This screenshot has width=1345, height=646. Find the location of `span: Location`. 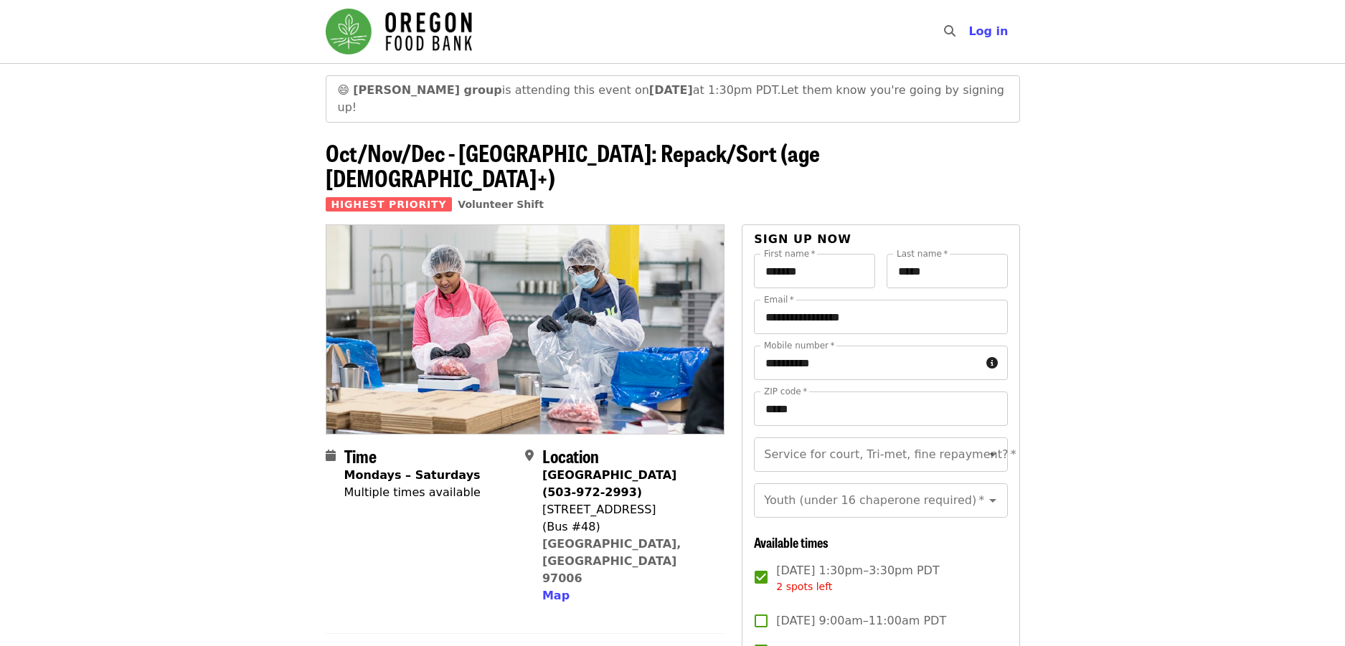

span: Location is located at coordinates (570, 455).